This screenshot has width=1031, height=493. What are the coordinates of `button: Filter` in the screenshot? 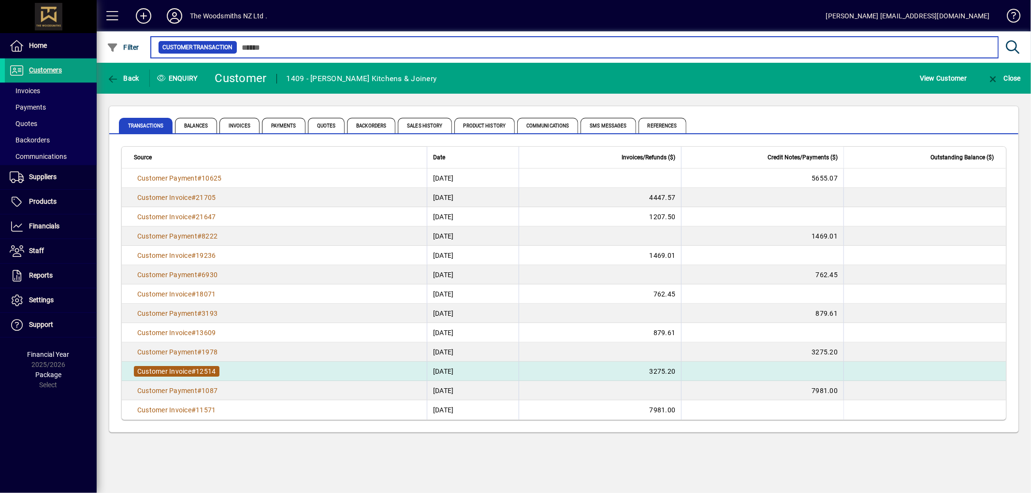 It's located at (123, 47).